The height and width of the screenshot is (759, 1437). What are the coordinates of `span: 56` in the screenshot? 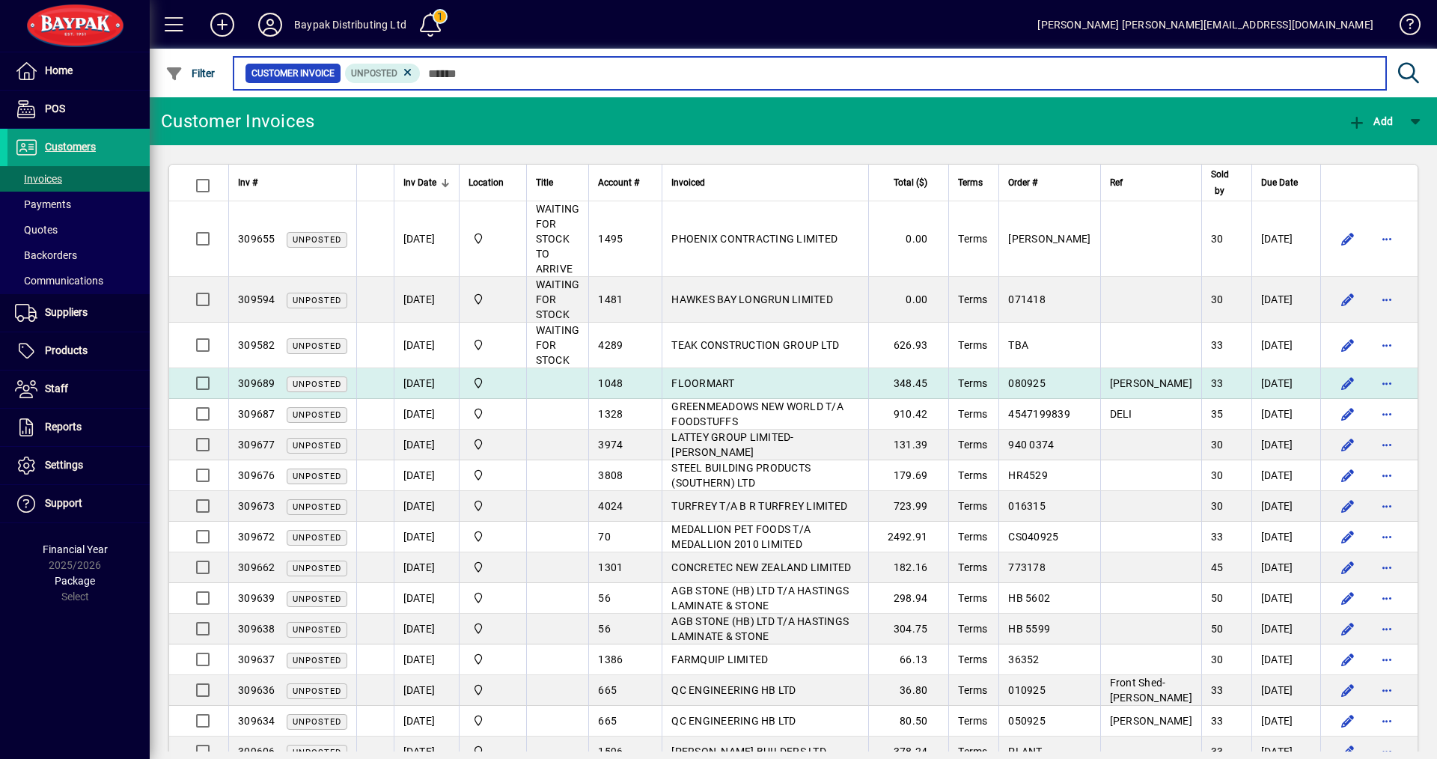 It's located at (604, 629).